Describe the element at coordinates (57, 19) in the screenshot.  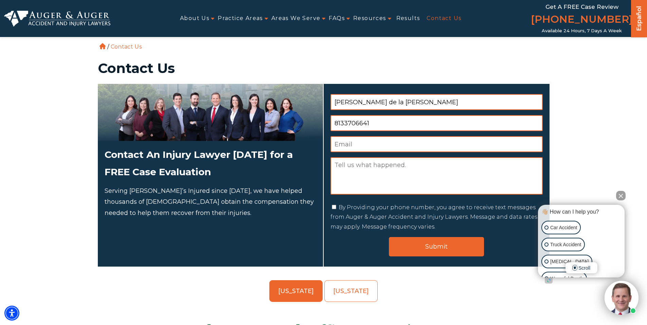
I see `img: Auger & Auger Accident and Injury Lawyers Logo` at that location.